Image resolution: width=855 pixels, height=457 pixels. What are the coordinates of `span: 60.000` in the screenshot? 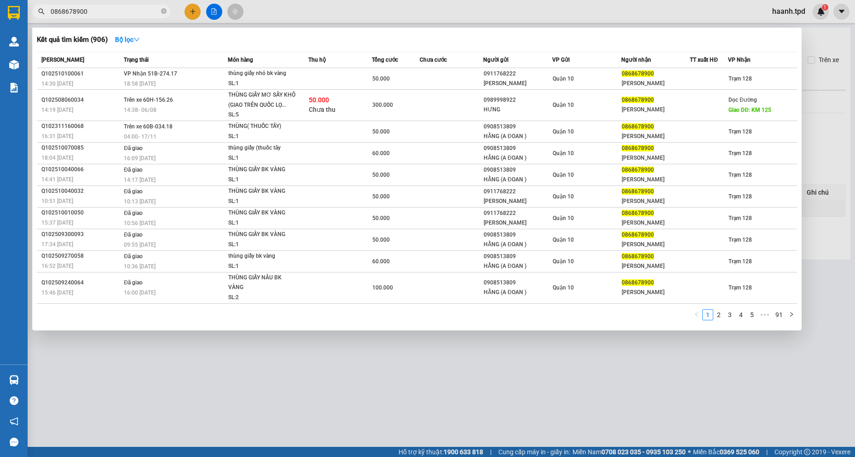 It's located at (381, 262).